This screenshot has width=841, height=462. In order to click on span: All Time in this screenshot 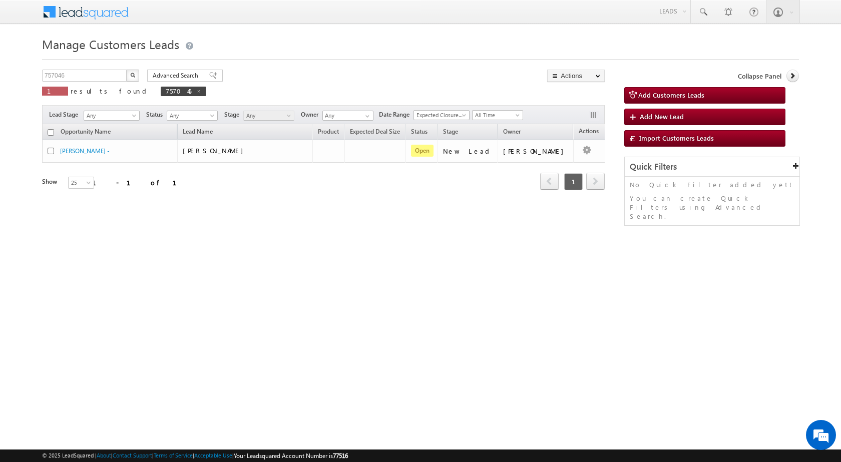, I will do `click(496, 115)`.